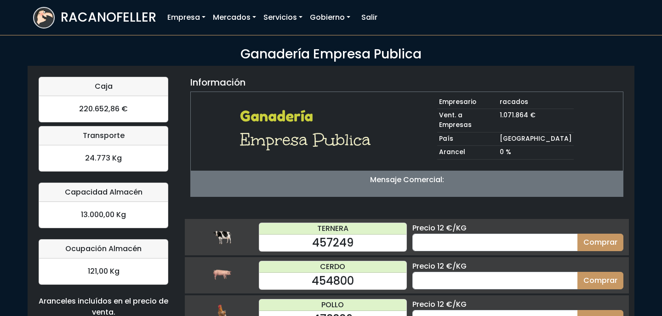 The width and height of the screenshot is (662, 316). What do you see at coordinates (103, 192) in the screenshot?
I see `div: Capacidad Almacén` at bounding box center [103, 192].